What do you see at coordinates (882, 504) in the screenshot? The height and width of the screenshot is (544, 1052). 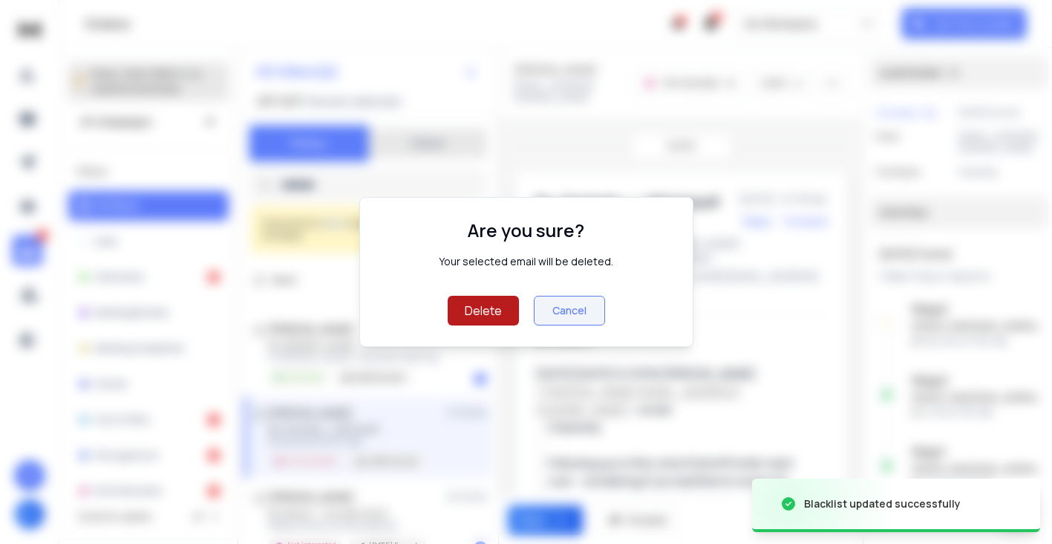 I see `div: Blacklist updated successfully` at bounding box center [882, 504].